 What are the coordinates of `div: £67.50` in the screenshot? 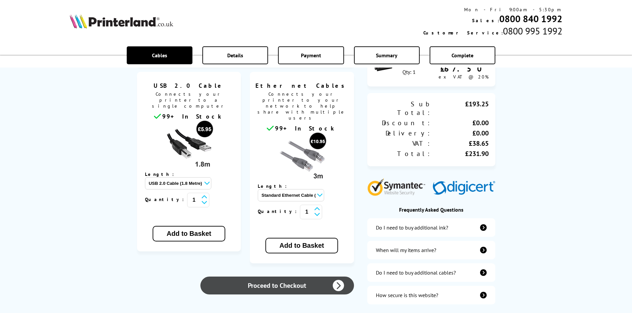 It's located at (463, 69).